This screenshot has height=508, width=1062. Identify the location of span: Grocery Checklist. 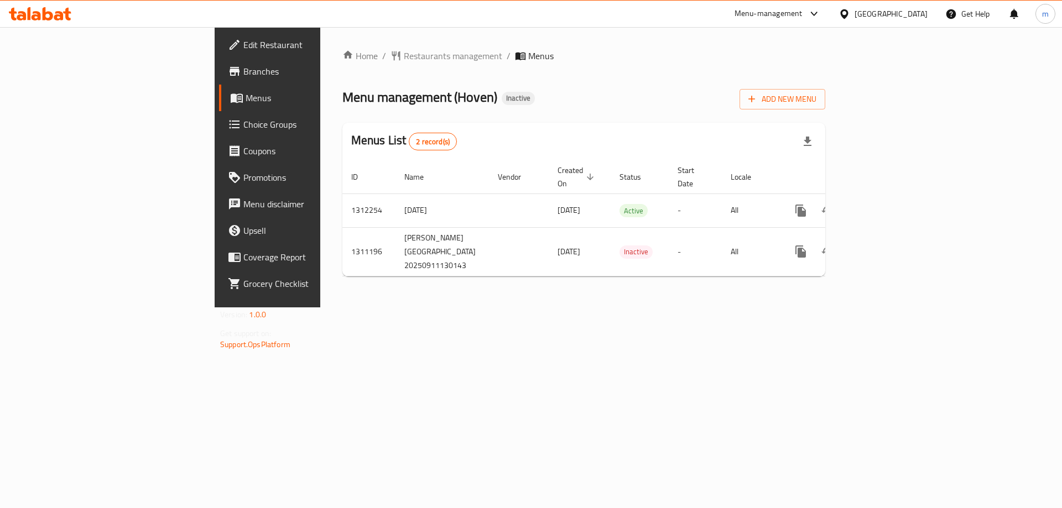
(313, 284).